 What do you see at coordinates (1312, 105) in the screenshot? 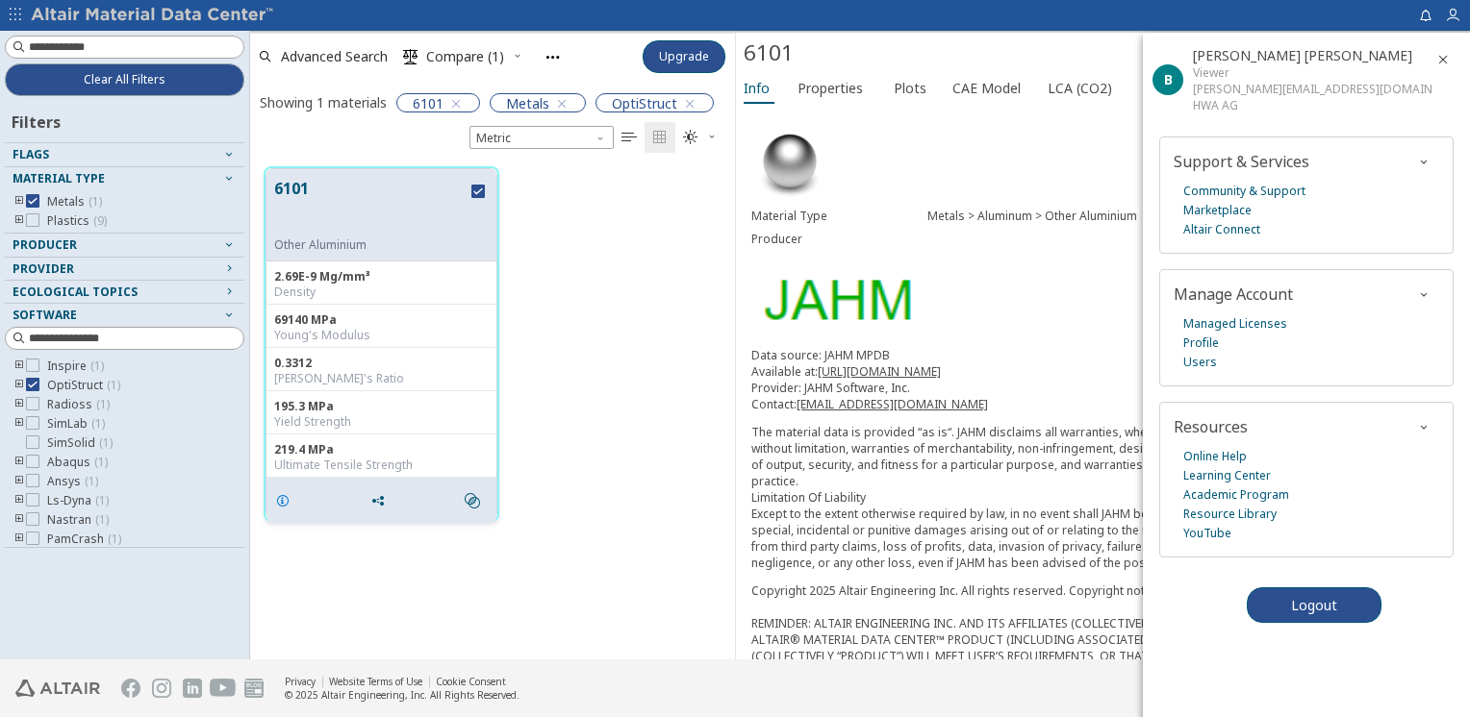
I see `div: HWA AG` at bounding box center [1312, 105].